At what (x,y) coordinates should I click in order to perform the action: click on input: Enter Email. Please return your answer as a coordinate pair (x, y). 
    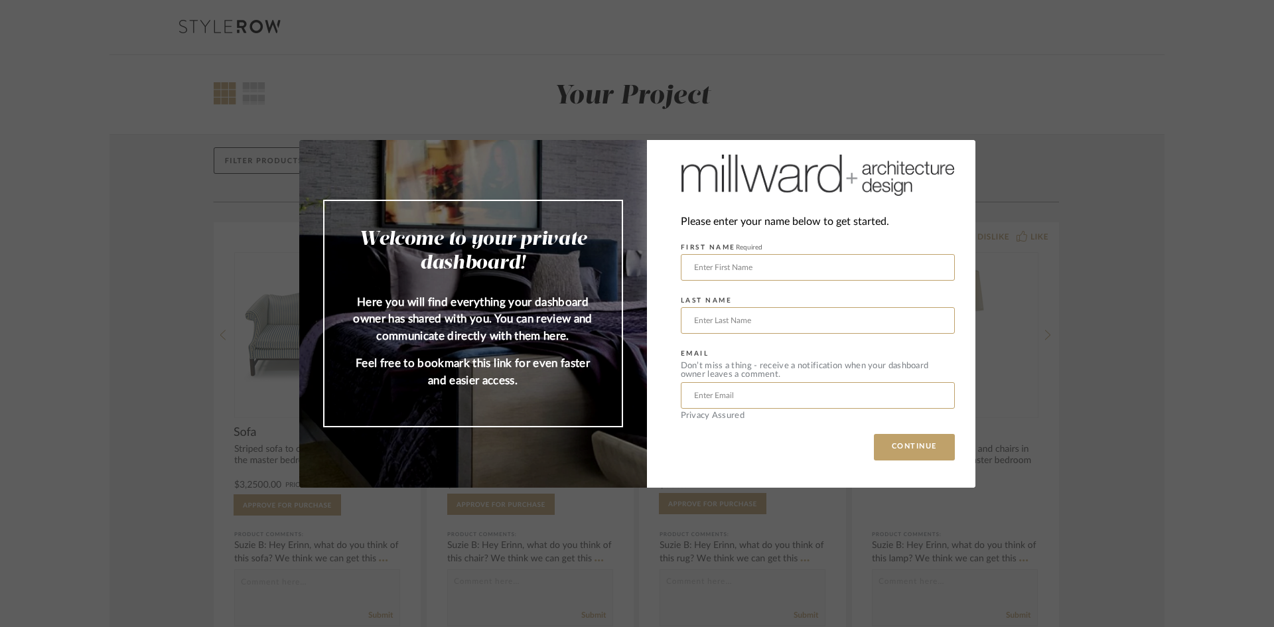
    Looking at the image, I should click on (817, 395).